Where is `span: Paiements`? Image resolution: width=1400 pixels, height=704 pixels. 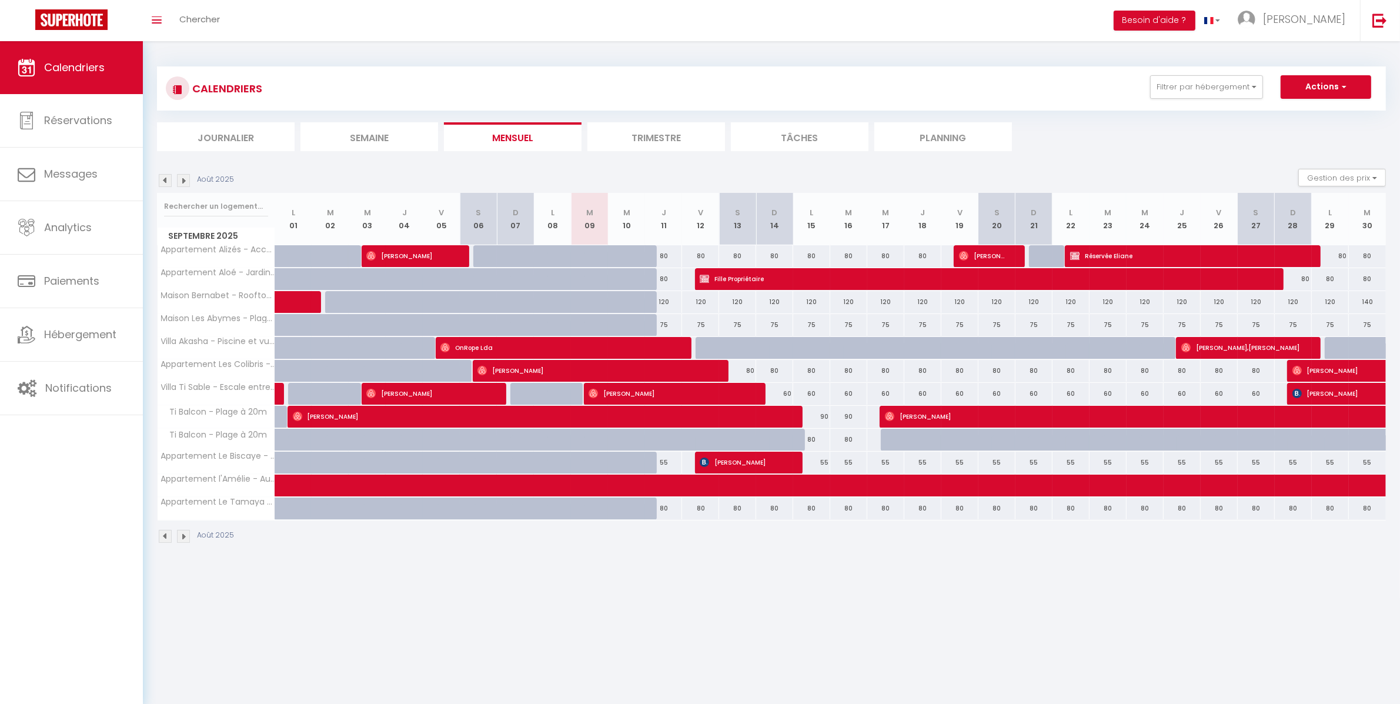
span: Paiements is located at coordinates (72, 280).